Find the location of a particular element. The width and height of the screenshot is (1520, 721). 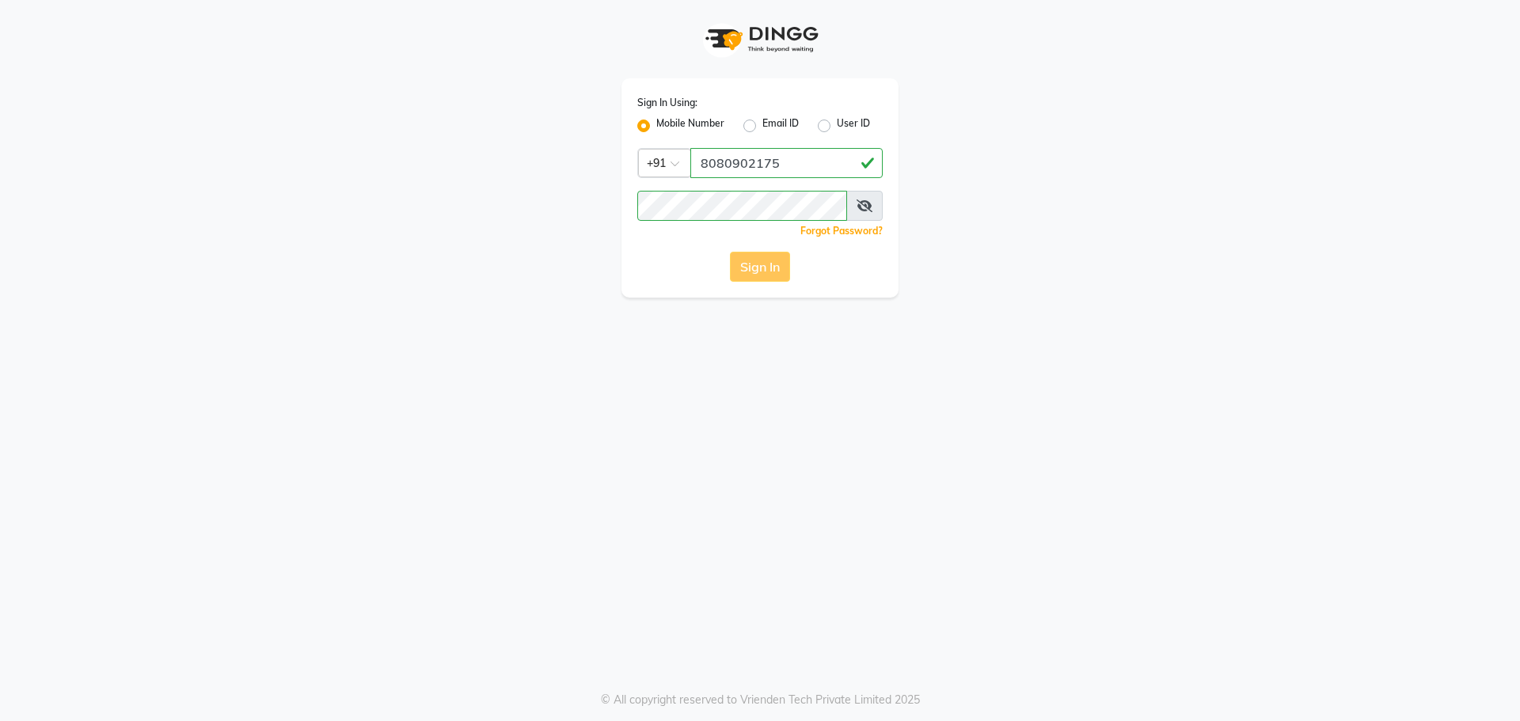

a: Forgot Password? is located at coordinates (842, 230).